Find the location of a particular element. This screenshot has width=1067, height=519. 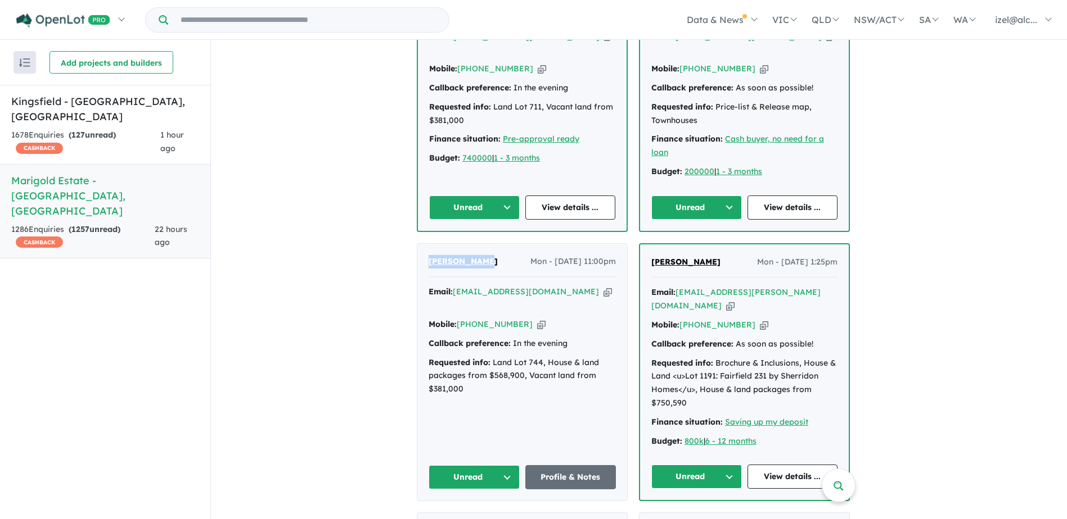

u: Saving up my deposit is located at coordinates (766, 422).